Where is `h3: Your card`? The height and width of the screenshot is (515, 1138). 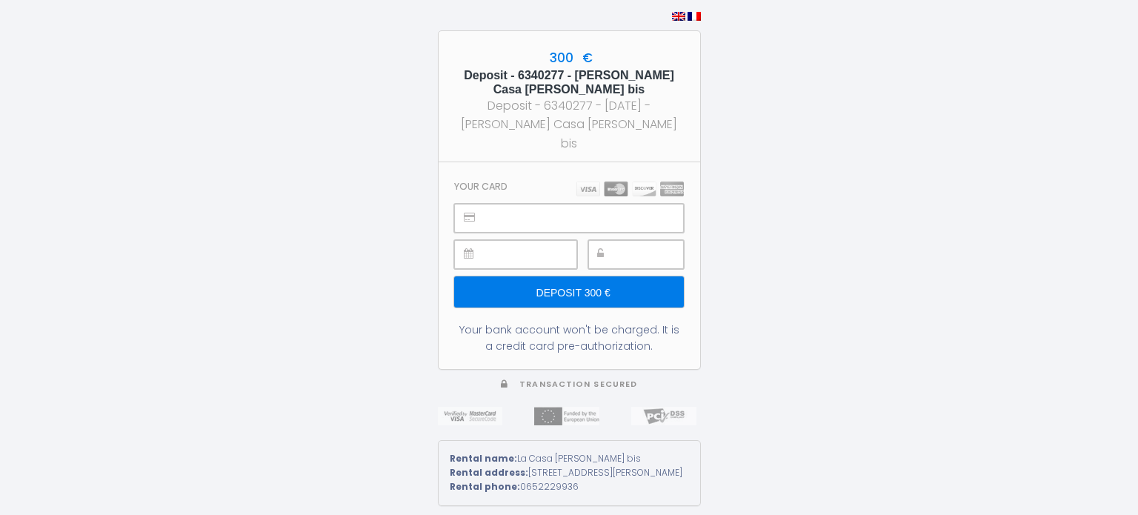
h3: Your card is located at coordinates (481, 186).